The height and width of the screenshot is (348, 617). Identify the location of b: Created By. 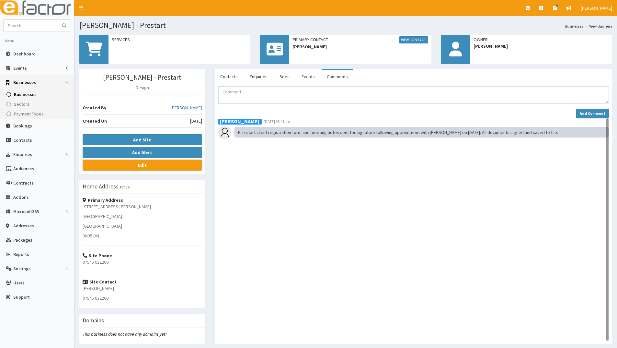
(94, 108).